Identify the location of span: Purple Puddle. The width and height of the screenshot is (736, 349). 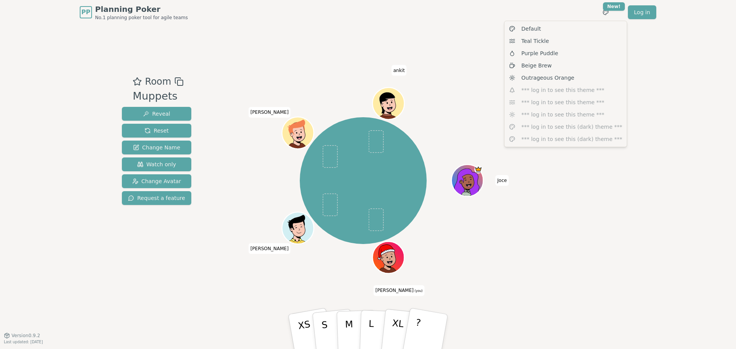
(540, 53).